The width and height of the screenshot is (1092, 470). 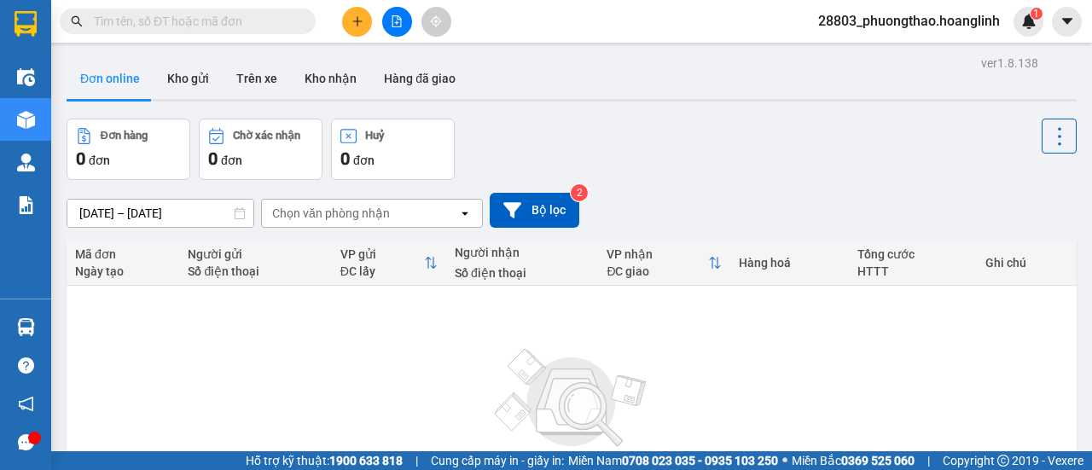 What do you see at coordinates (913, 271) in the screenshot?
I see `div: HTTT` at bounding box center [913, 271].